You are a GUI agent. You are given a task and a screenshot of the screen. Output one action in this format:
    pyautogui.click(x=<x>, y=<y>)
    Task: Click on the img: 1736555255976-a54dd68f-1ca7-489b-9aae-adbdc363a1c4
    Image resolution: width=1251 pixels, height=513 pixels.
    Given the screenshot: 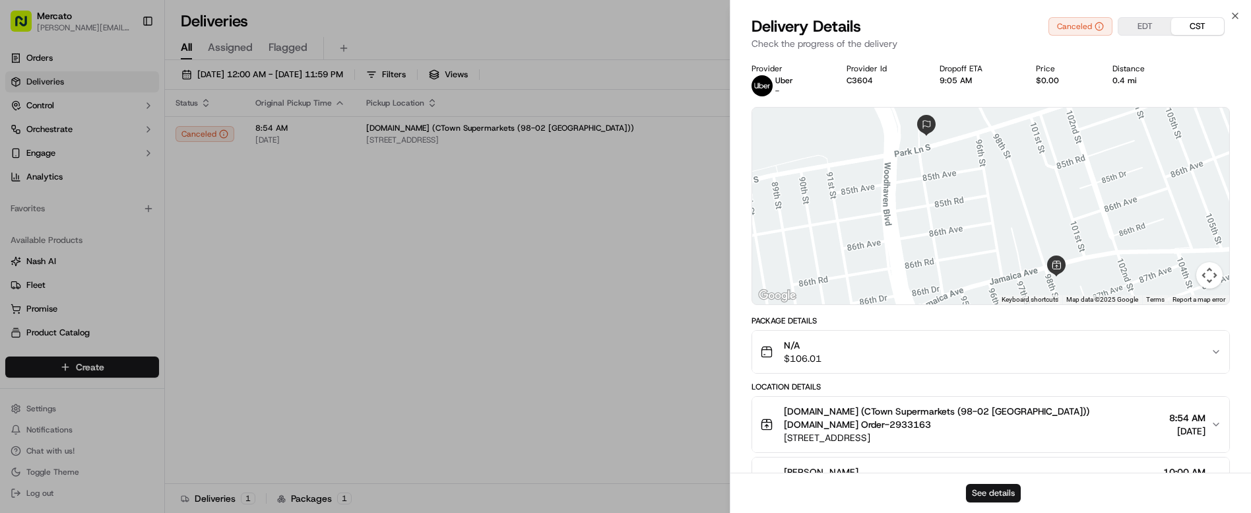 What is the action you would take?
    pyautogui.click(x=25, y=85)
    